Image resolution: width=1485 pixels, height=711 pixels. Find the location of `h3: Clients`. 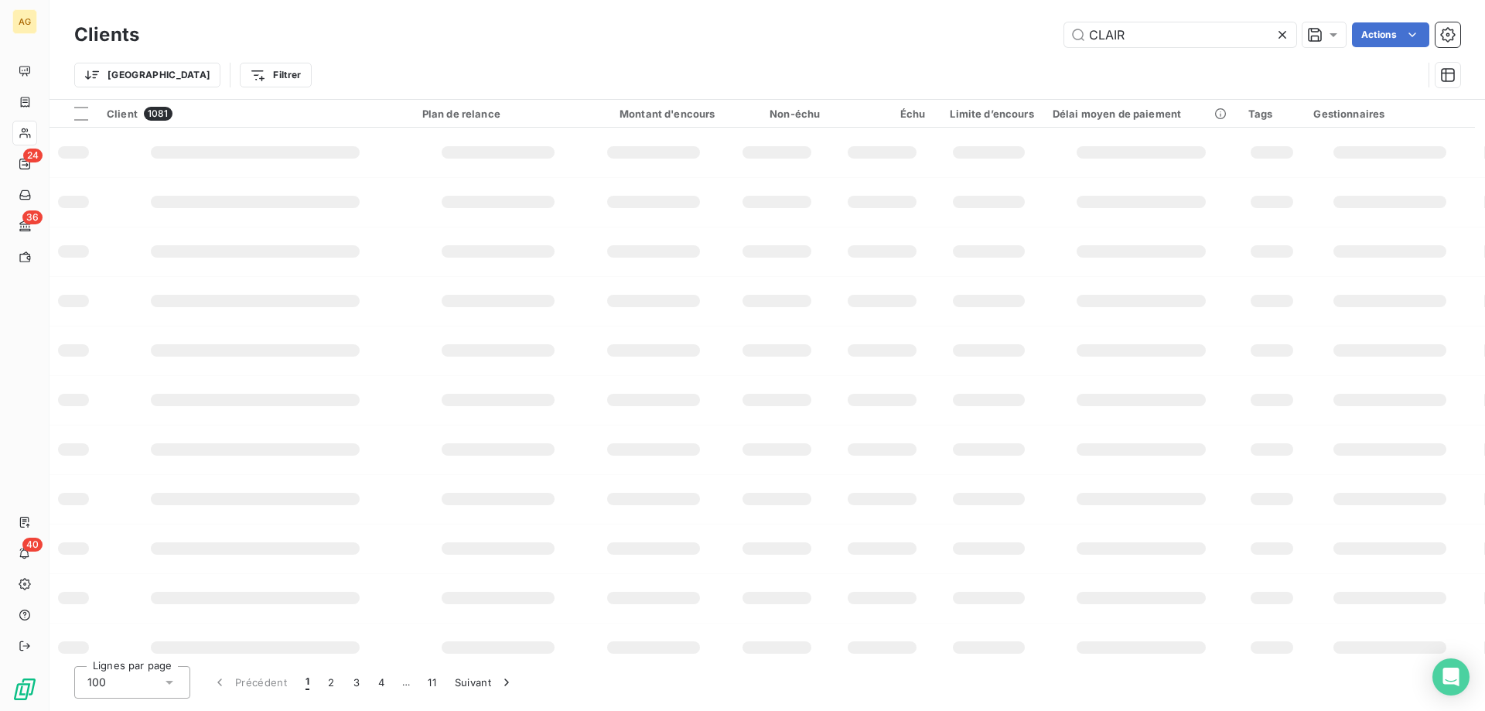

h3: Clients is located at coordinates (107, 35).